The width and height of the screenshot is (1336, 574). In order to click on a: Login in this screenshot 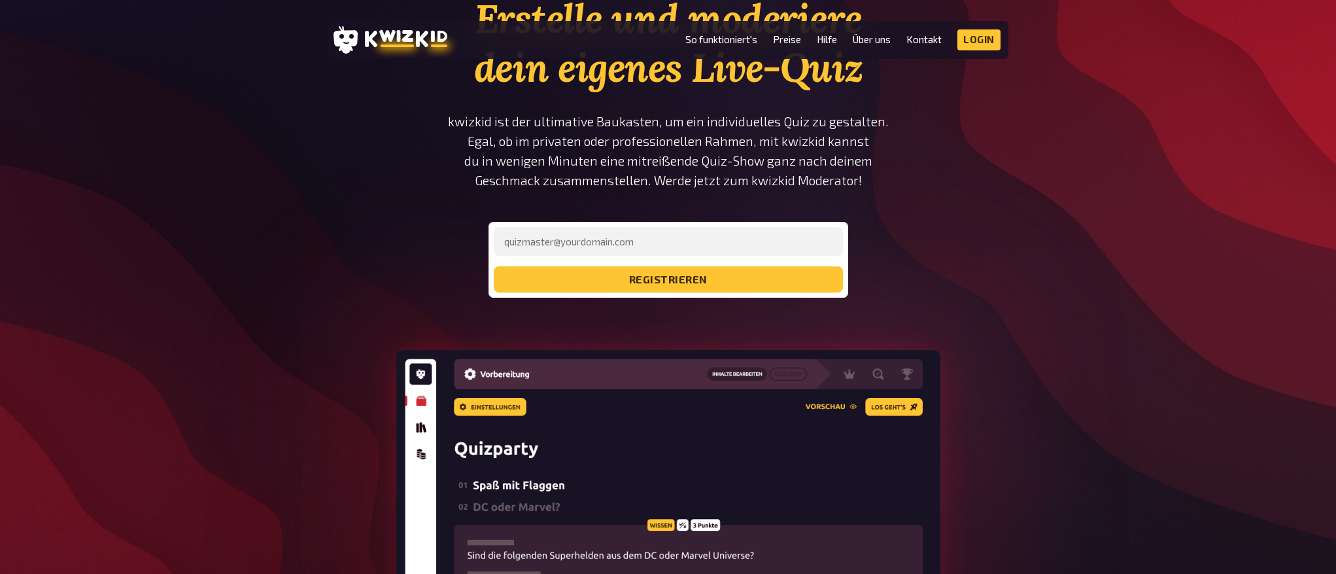, I will do `click(979, 40)`.